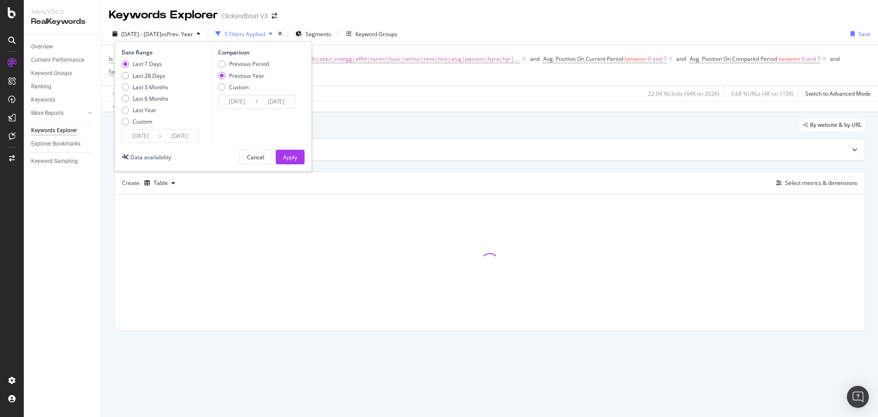  Describe the element at coordinates (165, 52) in the screenshot. I see `div: Date Range` at that location.